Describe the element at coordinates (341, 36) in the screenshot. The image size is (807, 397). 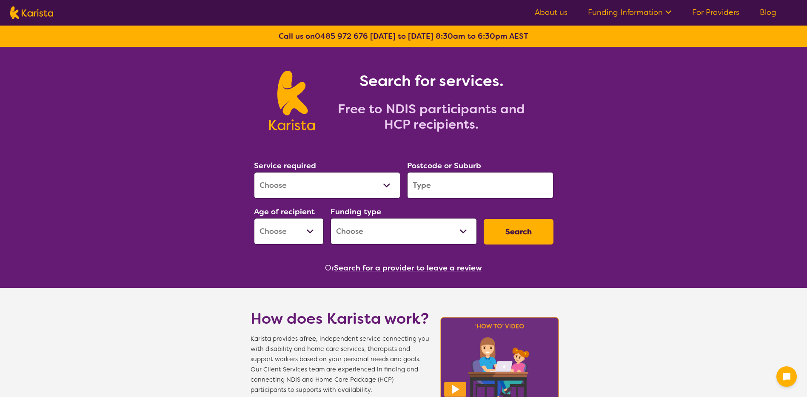
I see `a: 0485 972 676` at that location.